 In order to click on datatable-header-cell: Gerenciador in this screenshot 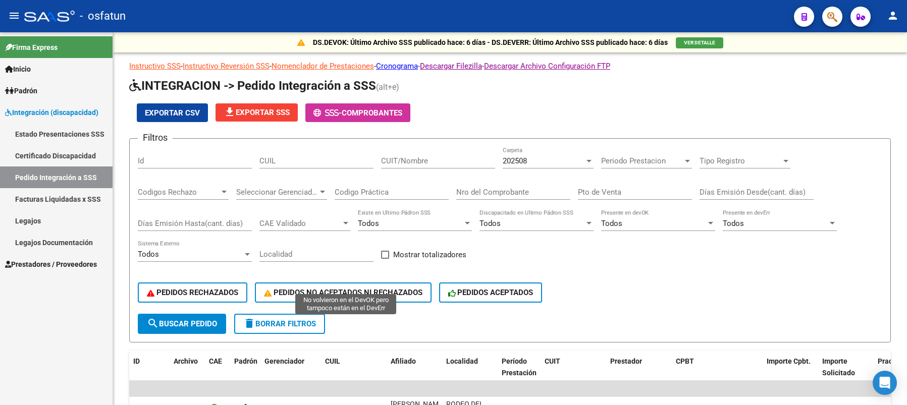, I will do `click(291, 373)`.